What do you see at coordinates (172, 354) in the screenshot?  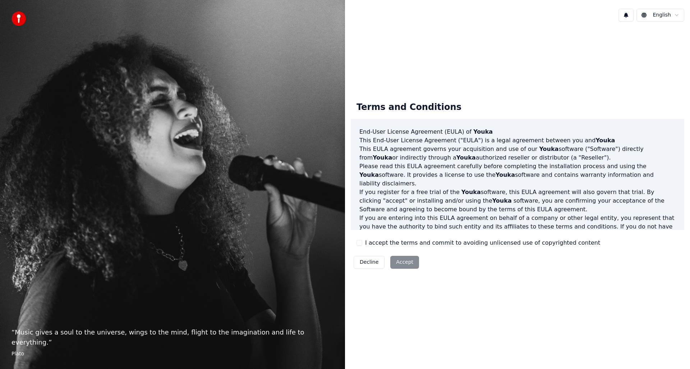 I see `footer: Plato` at bounding box center [172, 354].